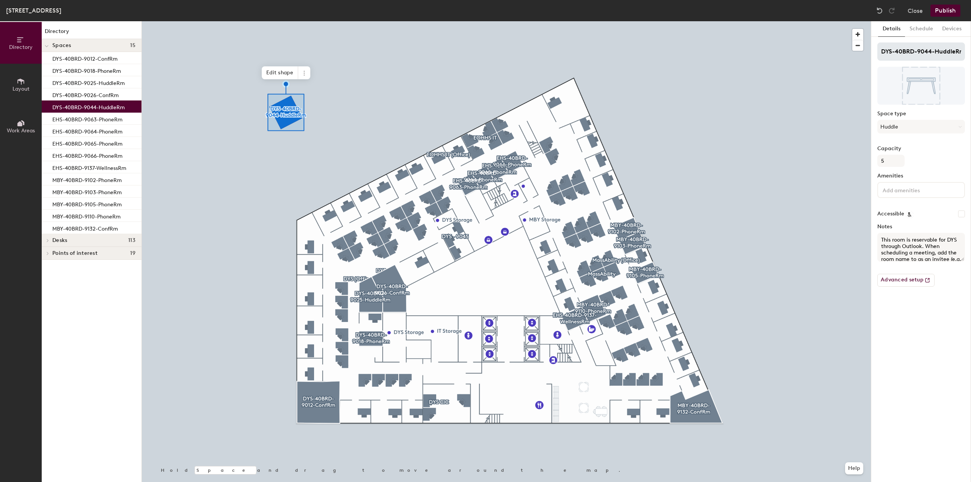 The width and height of the screenshot is (971, 482). What do you see at coordinates (921, 176) in the screenshot?
I see `label: Amenities` at bounding box center [921, 176].